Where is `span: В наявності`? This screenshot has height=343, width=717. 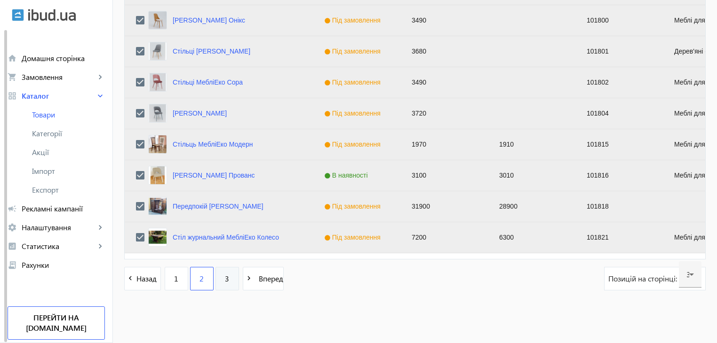
span: В наявності is located at coordinates (347, 175).